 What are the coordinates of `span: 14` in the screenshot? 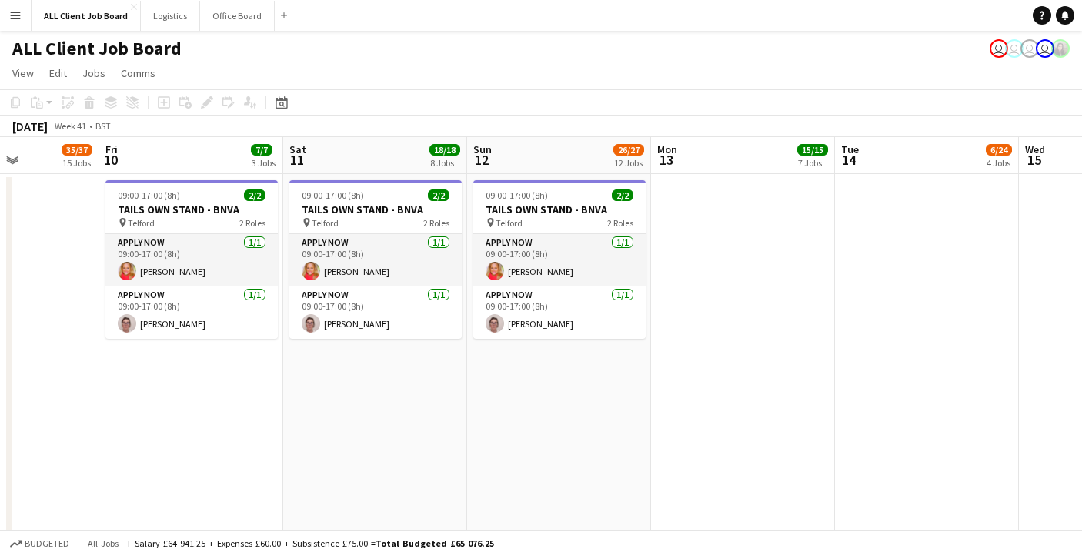 It's located at (849, 159).